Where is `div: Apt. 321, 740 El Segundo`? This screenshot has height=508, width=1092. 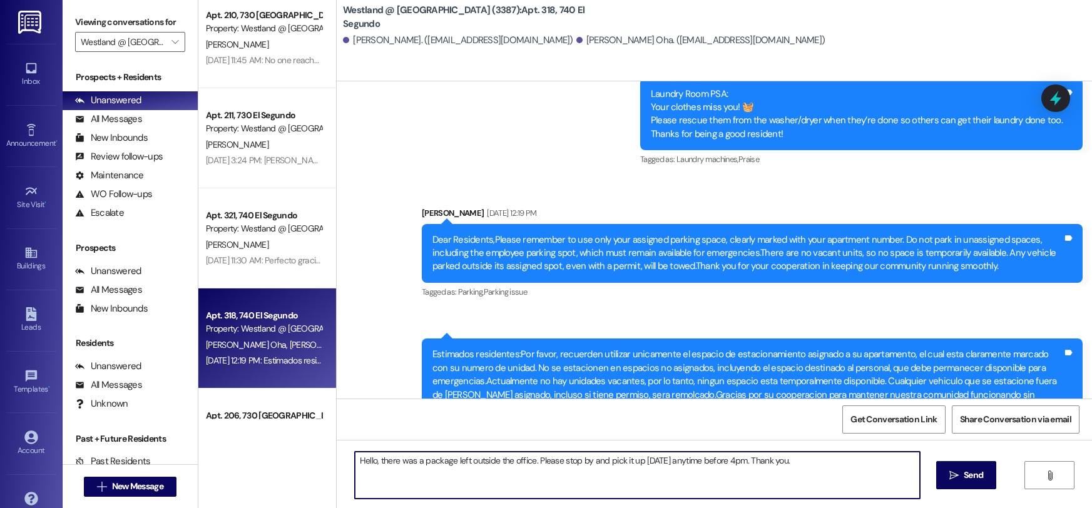
div: Apt. 321, 740 El Segundo is located at coordinates (263, 215).